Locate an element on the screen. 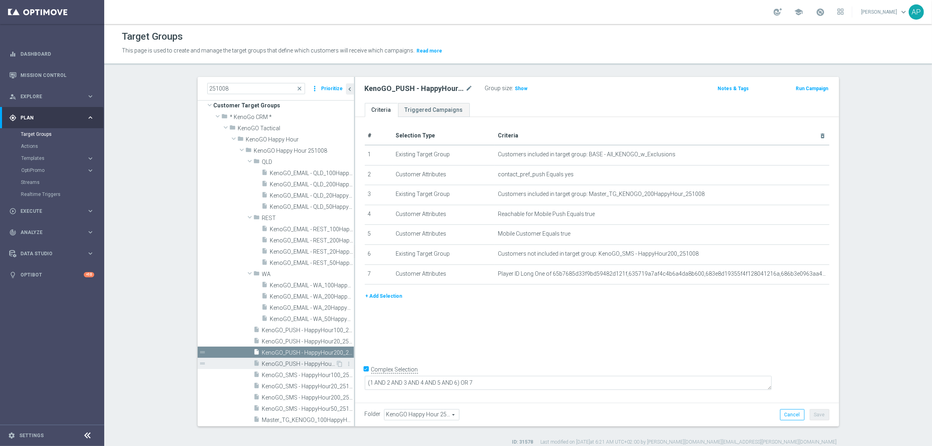 Image resolution: width=932 pixels, height=446 pixels. div: OptiPromo is located at coordinates (54, 170).